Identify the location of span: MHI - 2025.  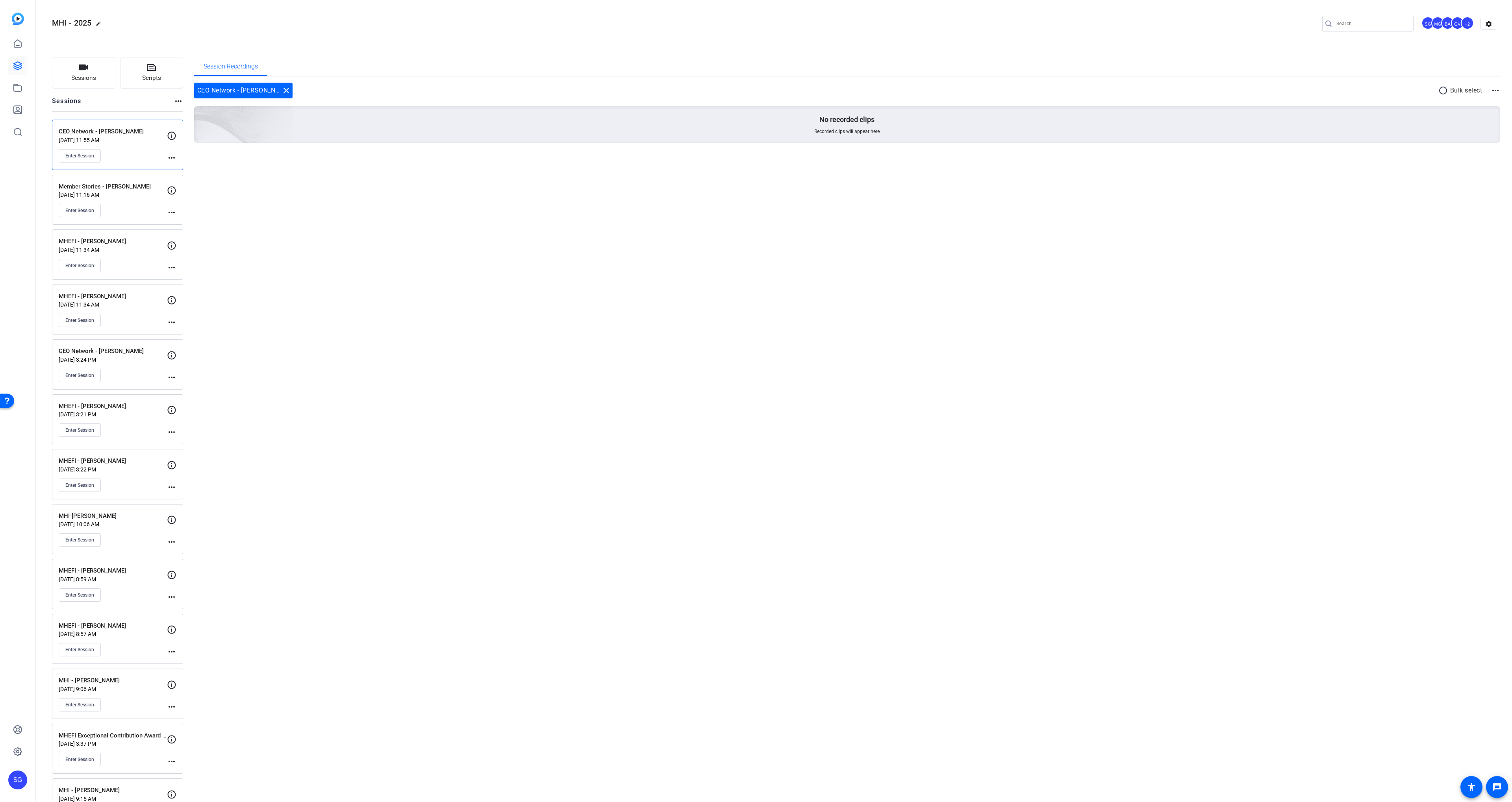
(71, 23).